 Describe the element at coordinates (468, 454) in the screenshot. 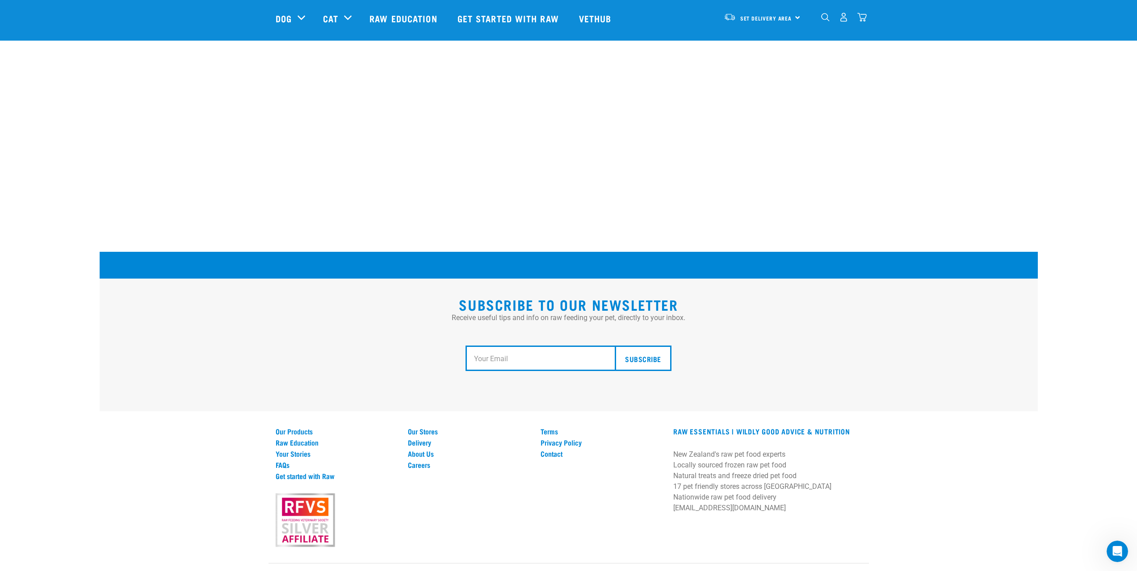

I see `a: About Us` at that location.